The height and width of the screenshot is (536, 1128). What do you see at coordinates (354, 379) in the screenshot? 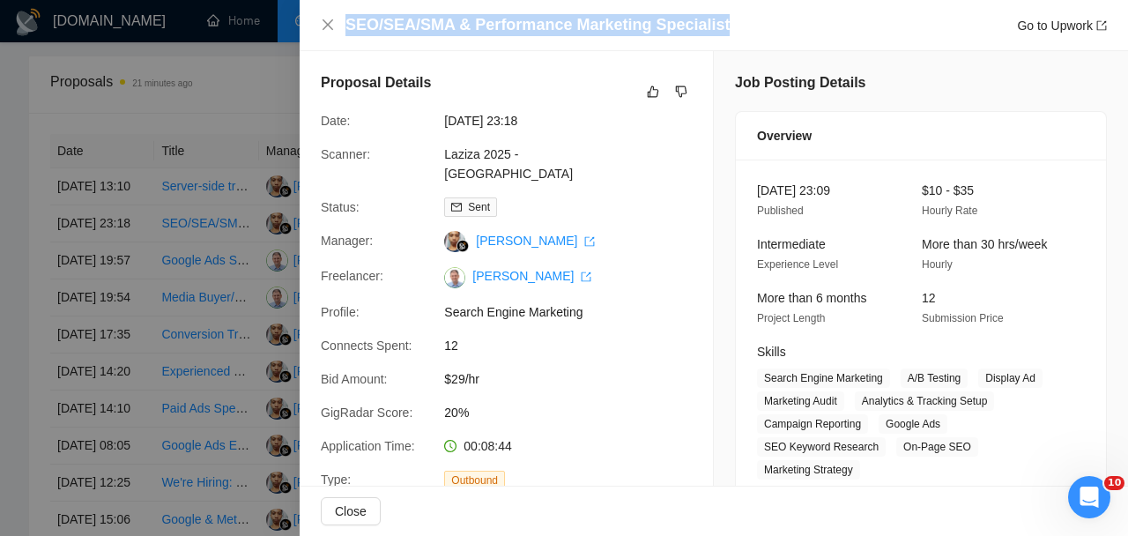
I see `span: Bid Amount:` at bounding box center [354, 379].